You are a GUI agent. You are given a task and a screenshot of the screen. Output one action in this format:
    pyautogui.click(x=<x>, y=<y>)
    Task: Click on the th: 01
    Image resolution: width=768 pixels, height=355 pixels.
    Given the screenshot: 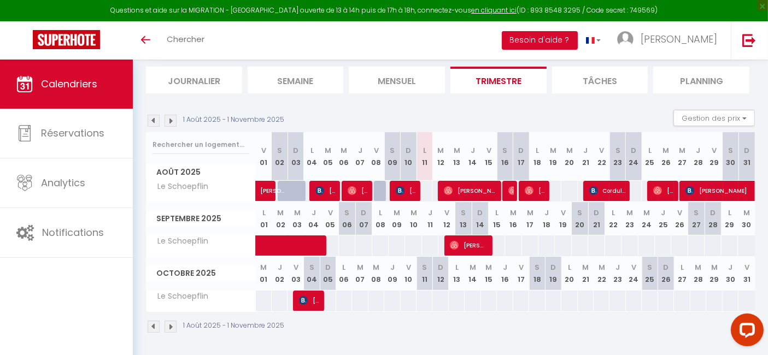 What is the action you would take?
    pyautogui.click(x=264, y=219)
    